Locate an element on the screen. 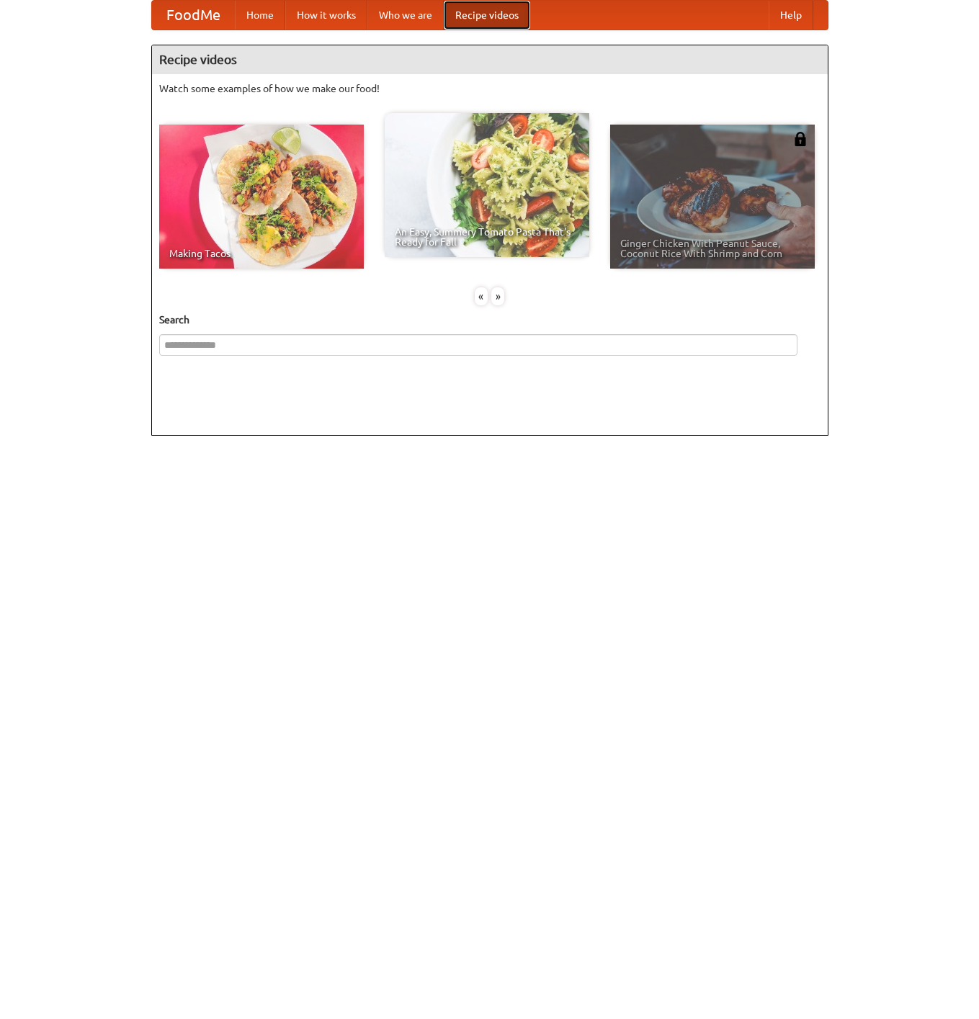 The image size is (979, 1019). a: Home is located at coordinates (260, 15).